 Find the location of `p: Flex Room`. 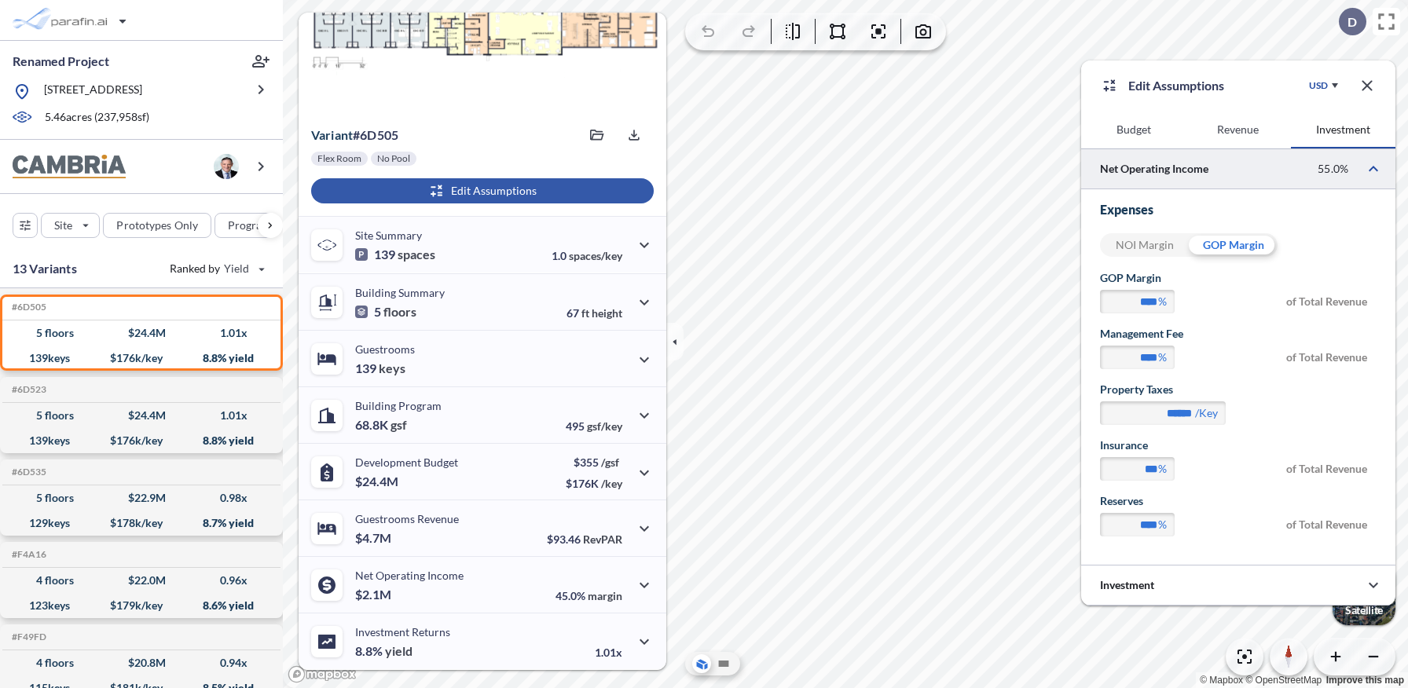

p: Flex Room is located at coordinates (339, 159).